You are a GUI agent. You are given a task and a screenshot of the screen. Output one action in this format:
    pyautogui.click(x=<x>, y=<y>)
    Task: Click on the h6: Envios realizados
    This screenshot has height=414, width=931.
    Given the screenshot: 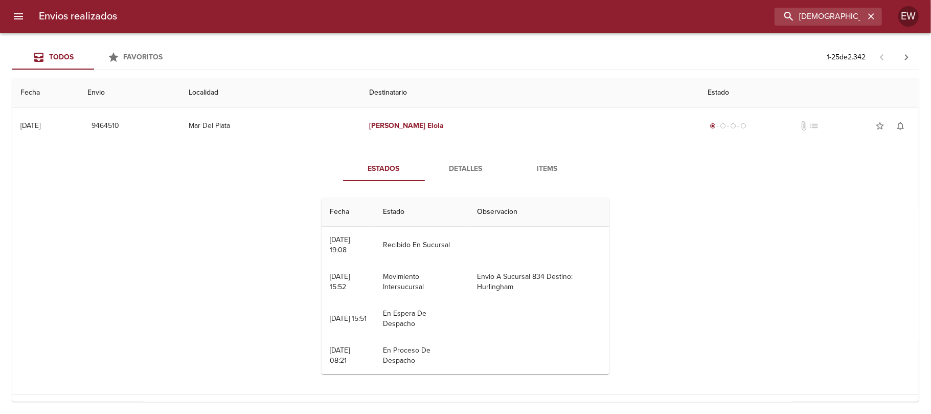 What is the action you would take?
    pyautogui.click(x=78, y=16)
    